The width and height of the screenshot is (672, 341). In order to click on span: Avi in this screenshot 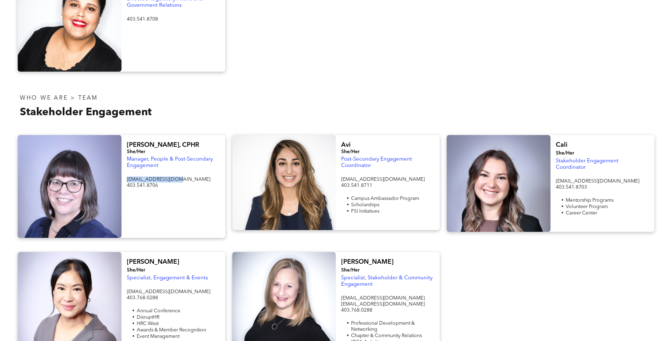, I will do `click(346, 145)`.